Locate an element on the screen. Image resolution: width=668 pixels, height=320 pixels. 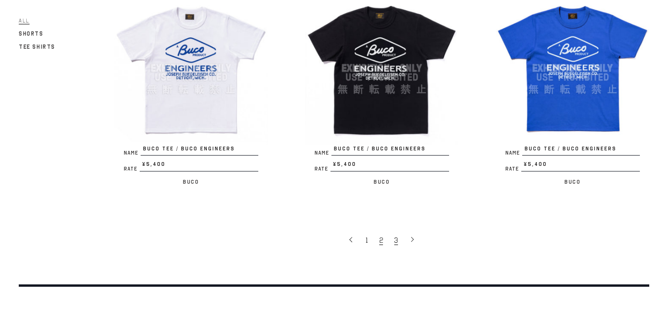
a: 1 is located at coordinates (368, 240).